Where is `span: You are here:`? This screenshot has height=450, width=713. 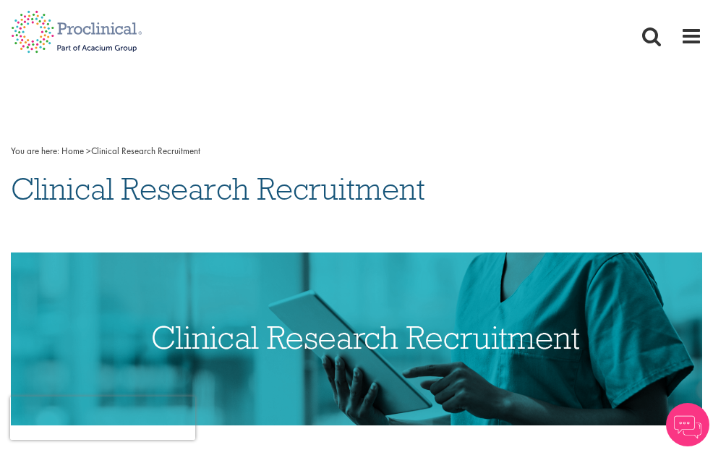 span: You are here: is located at coordinates (35, 150).